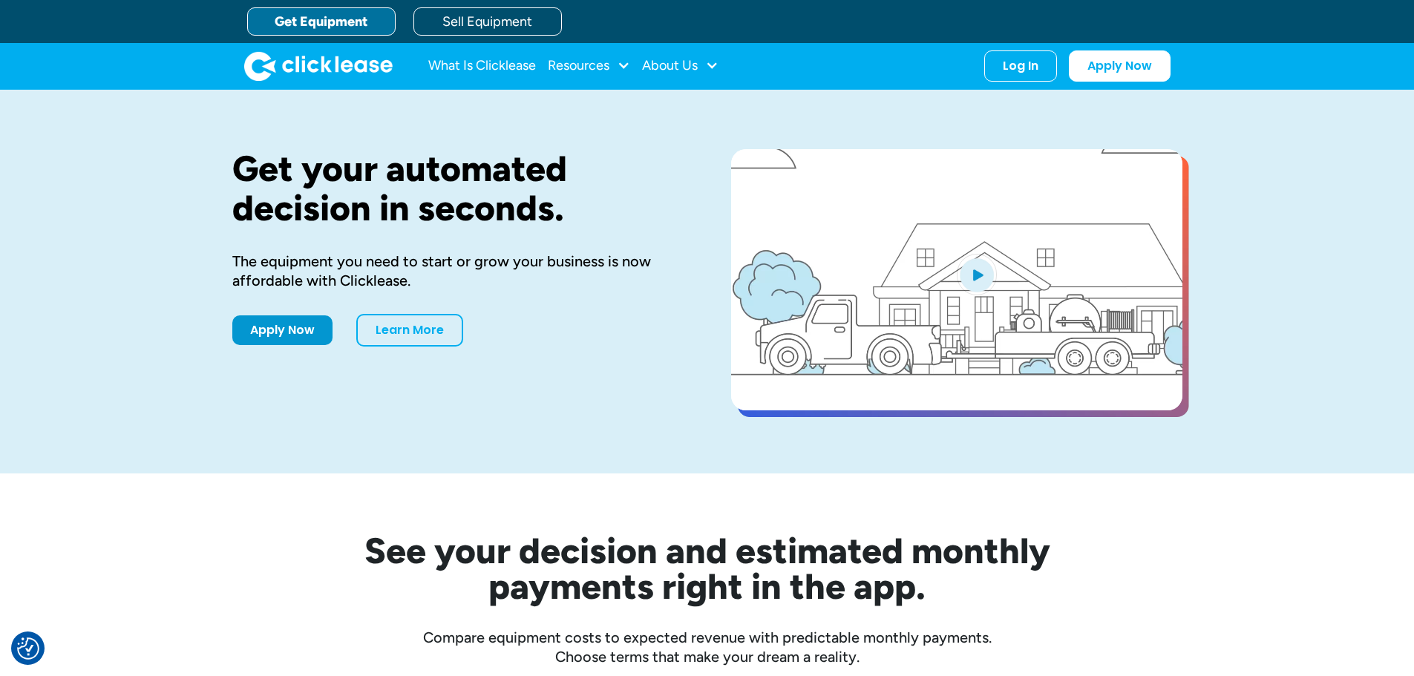 This screenshot has height=676, width=1414. I want to click on img: Clicklease logo, so click(318, 66).